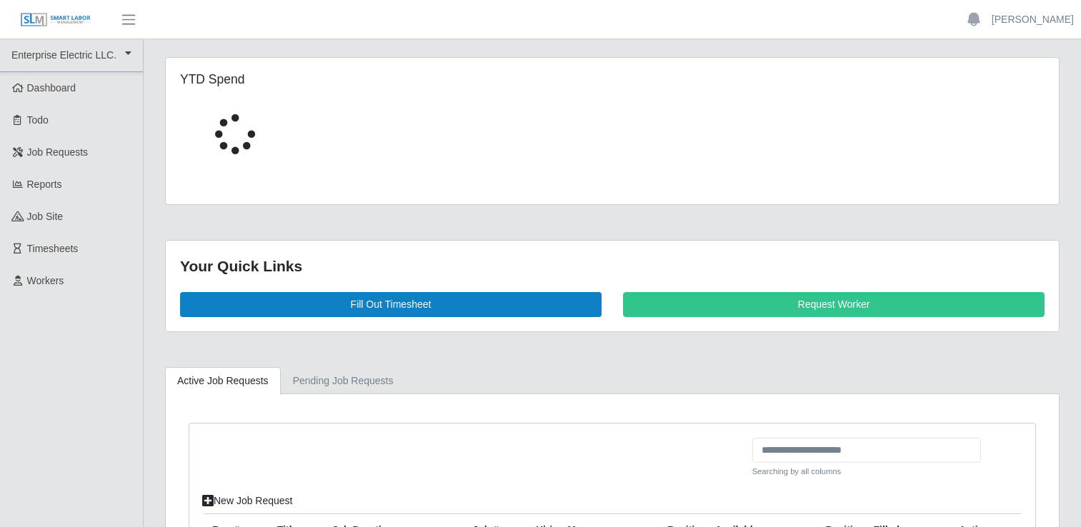 This screenshot has height=527, width=1081. I want to click on img: SLM Logo, so click(56, 20).